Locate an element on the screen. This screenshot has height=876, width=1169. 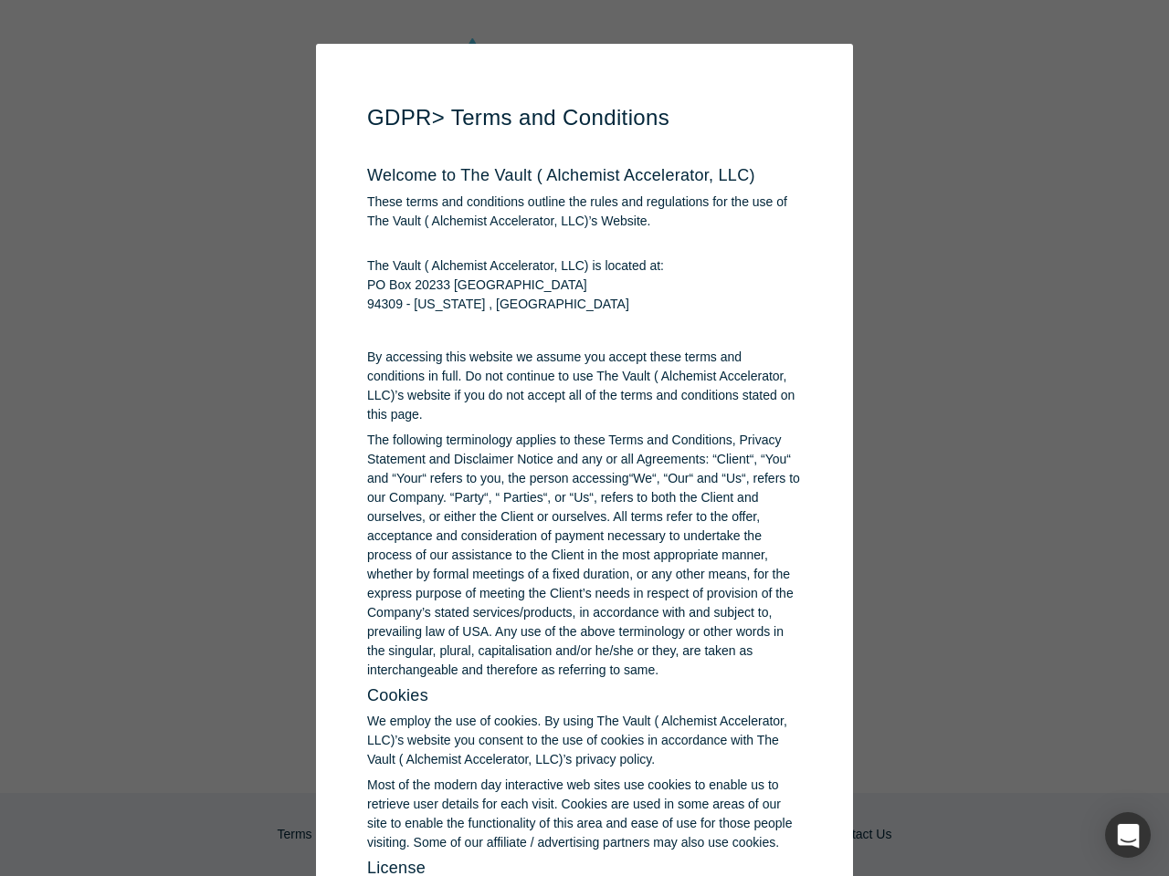
p: We employ the use of cookies. By using The Vault ( Alchemist Accelerator, LLC)’s website you cons... is located at coordinates (584, 740).